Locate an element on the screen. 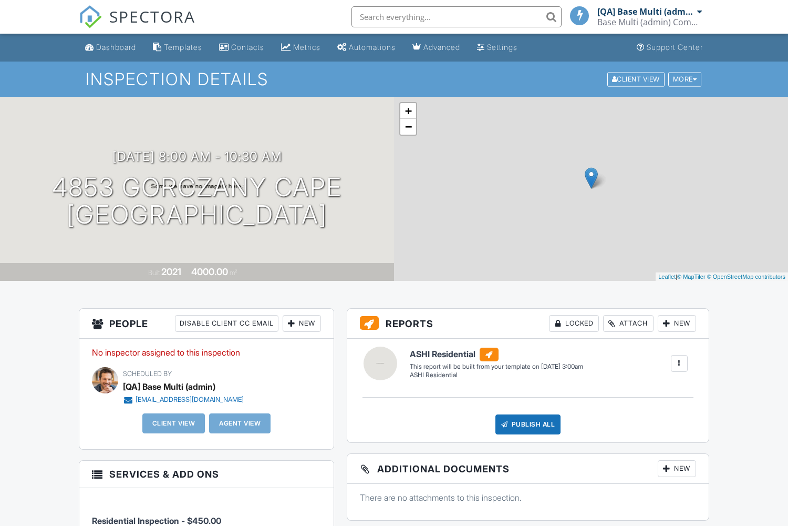 Image resolution: width=788 pixels, height=526 pixels. div: 4000.00 is located at coordinates (210, 271).